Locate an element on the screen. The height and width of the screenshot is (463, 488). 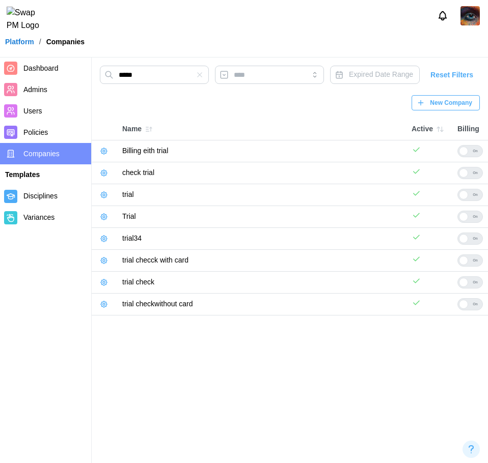
td: check trial is located at coordinates (262, 173).